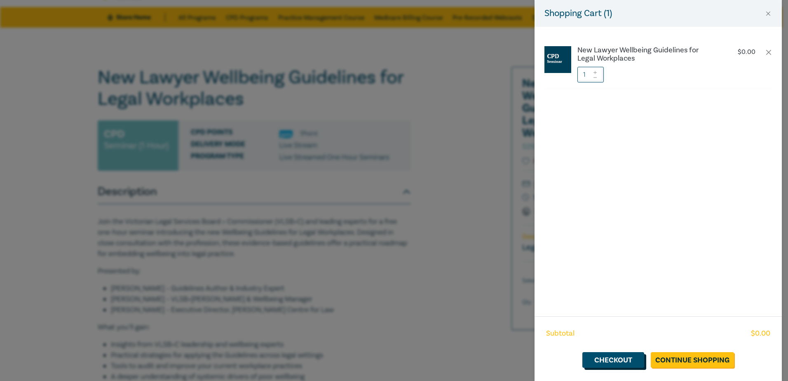  I want to click on h6: New Lawyer Wellbeing Guidelines for Legal Workplaces, so click(646, 54).